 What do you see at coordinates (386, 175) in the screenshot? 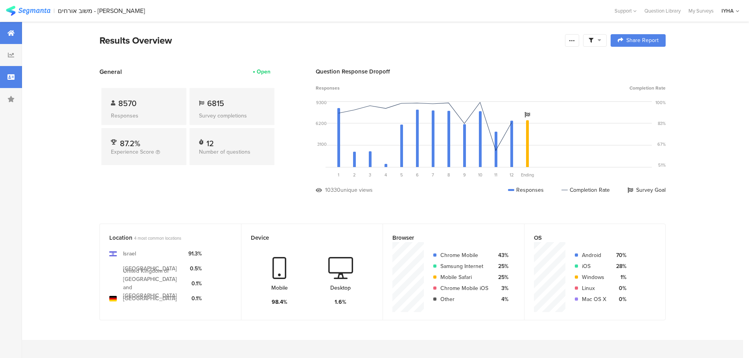
I see `span: 4` at bounding box center [386, 175].